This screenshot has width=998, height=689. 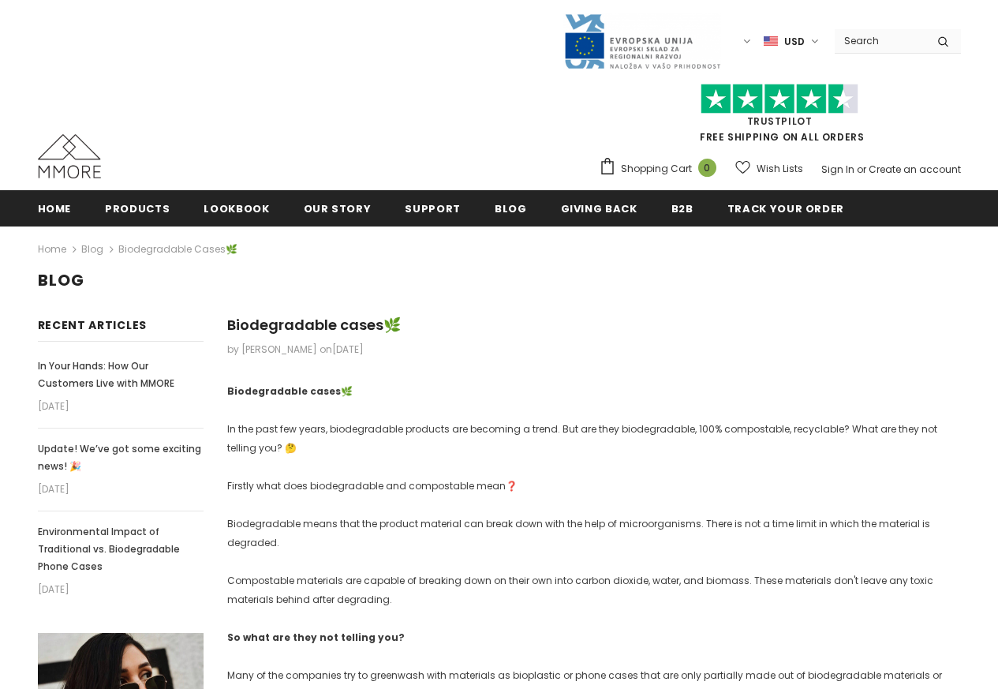 What do you see at coordinates (236, 207) in the screenshot?
I see `a: Lookbook` at bounding box center [236, 207].